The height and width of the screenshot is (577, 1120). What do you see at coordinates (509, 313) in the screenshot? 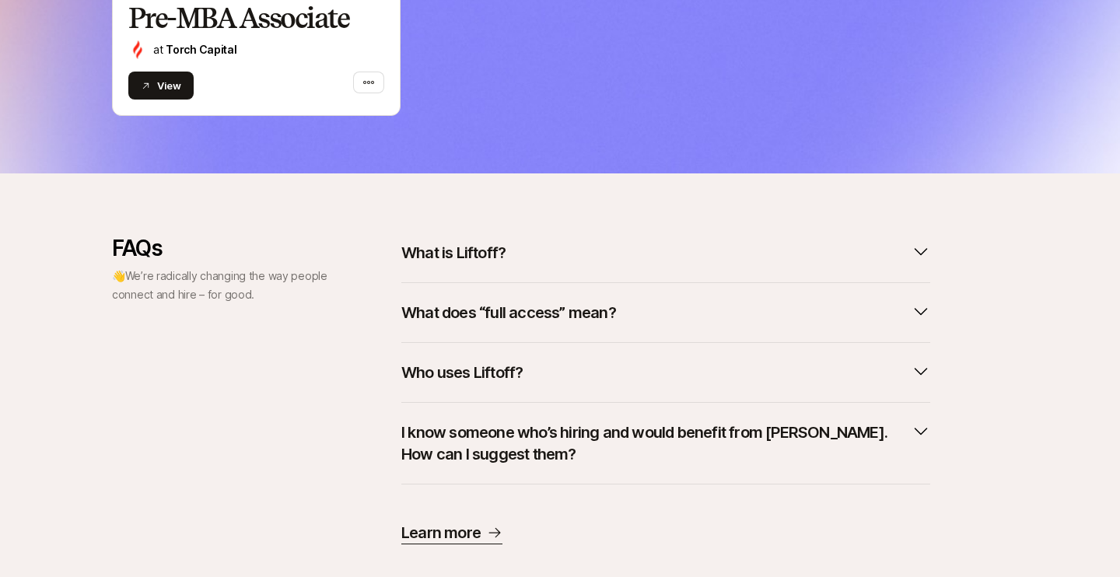
I see `p: What does “full access” mean?` at bounding box center [509, 313].